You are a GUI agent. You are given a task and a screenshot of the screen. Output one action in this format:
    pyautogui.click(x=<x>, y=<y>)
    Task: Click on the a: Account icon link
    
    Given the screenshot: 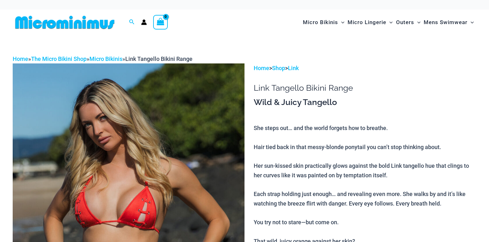 What is the action you would take?
    pyautogui.click(x=144, y=22)
    